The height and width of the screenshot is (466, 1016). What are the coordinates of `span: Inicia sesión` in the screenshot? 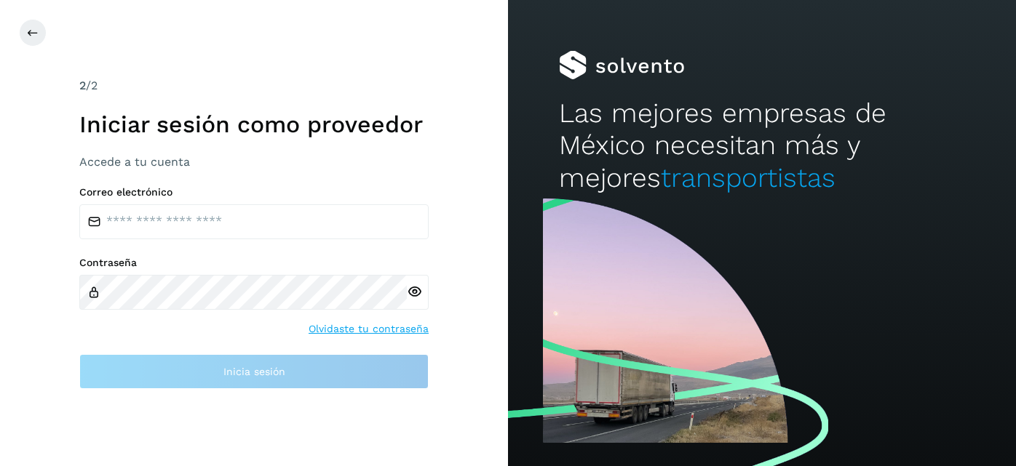 It's located at (254, 372).